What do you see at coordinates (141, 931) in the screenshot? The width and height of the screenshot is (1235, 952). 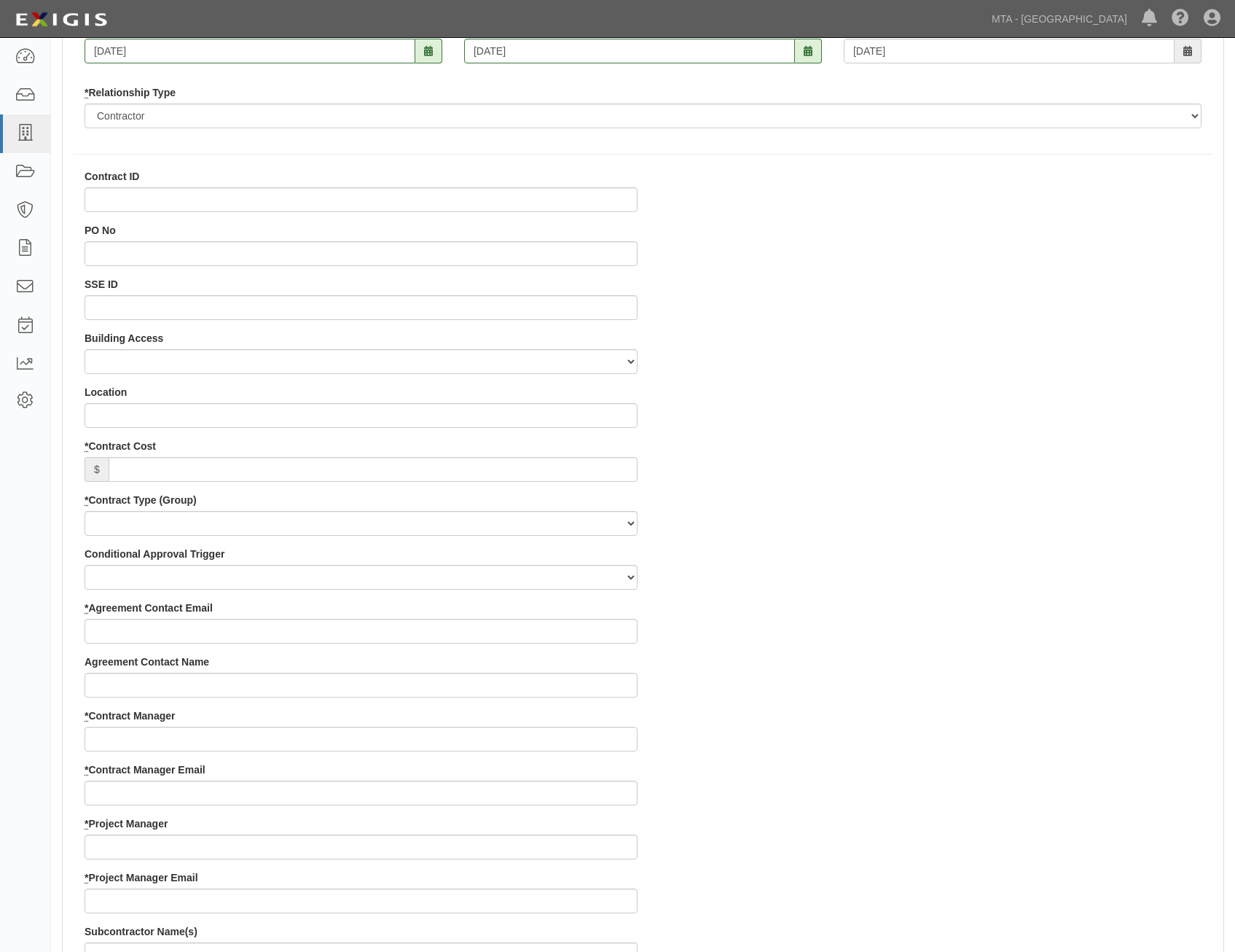 I see `label: Subcontractor Name(s)` at bounding box center [141, 931].